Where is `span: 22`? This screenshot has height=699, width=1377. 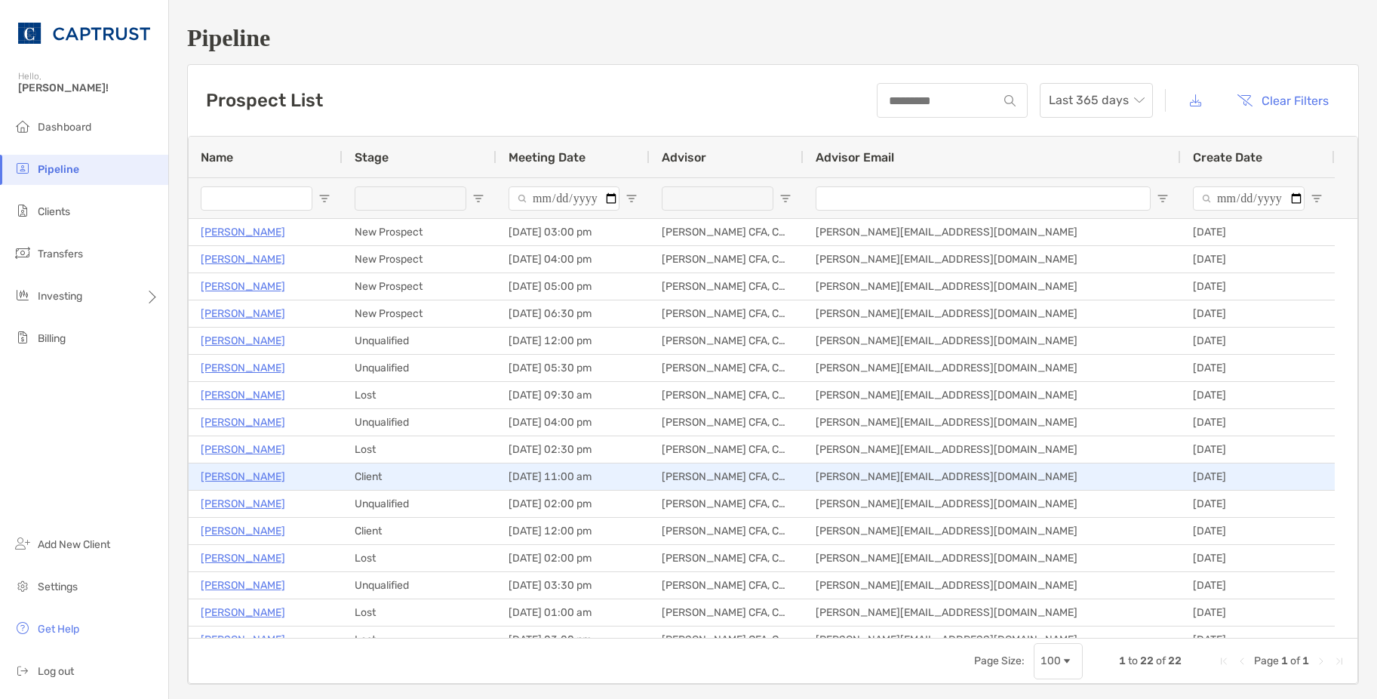 span: 22 is located at coordinates (1147, 660).